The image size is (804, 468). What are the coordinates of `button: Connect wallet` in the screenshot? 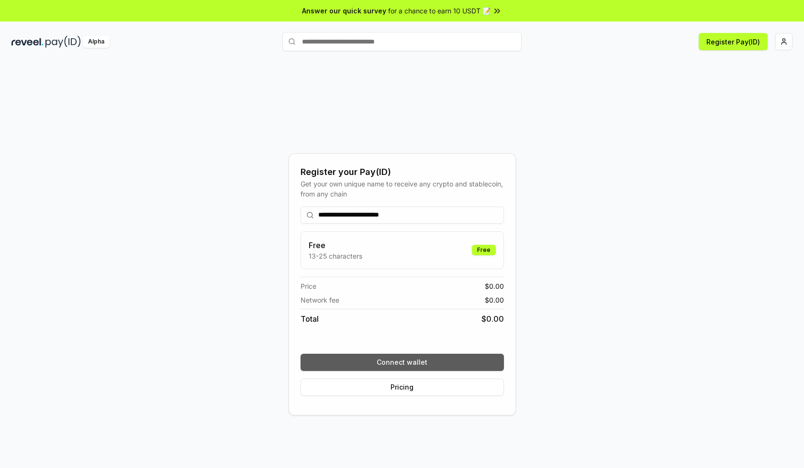 It's located at (402, 363).